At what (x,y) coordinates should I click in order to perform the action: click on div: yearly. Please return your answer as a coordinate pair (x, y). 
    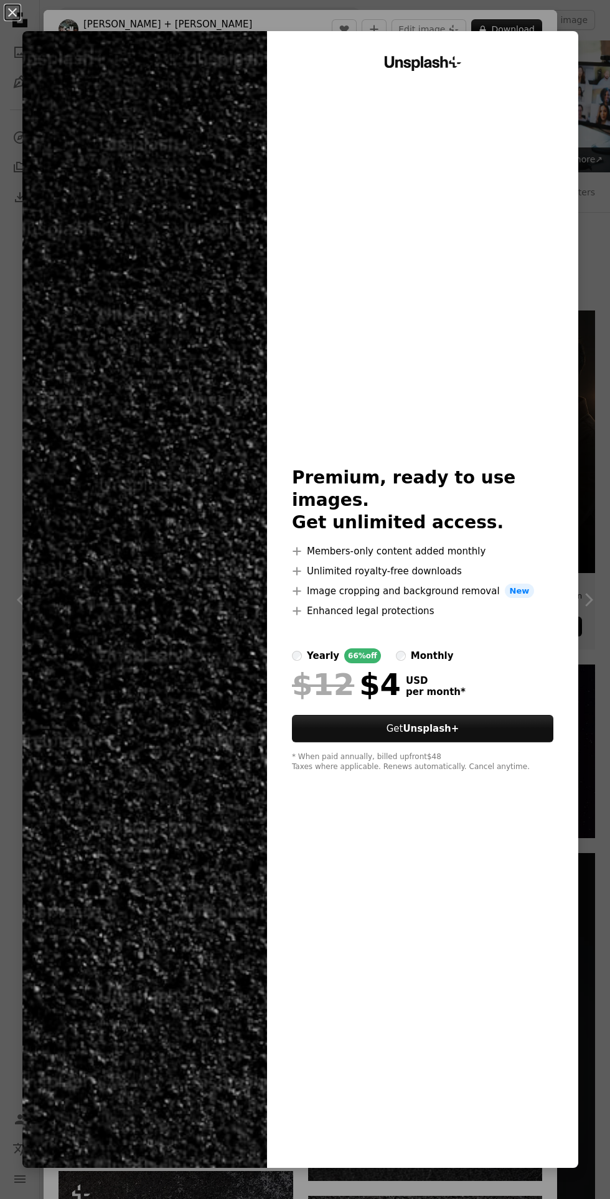
    Looking at the image, I should click on (323, 656).